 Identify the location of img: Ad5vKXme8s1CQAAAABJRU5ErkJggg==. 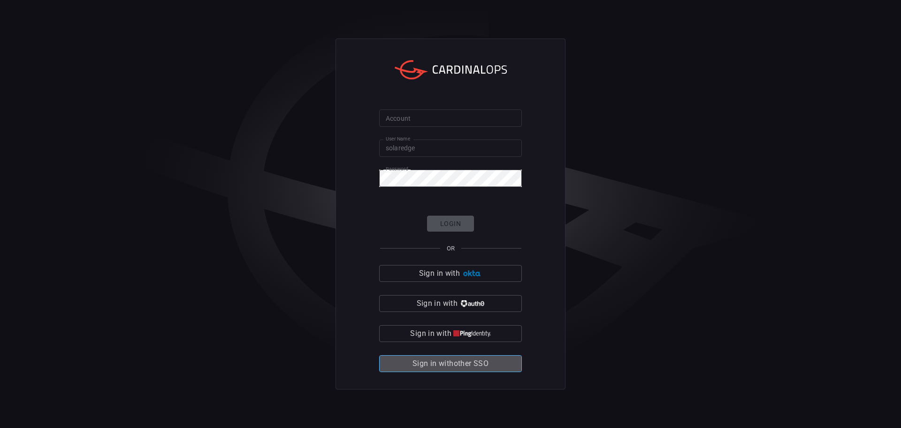
(472, 273).